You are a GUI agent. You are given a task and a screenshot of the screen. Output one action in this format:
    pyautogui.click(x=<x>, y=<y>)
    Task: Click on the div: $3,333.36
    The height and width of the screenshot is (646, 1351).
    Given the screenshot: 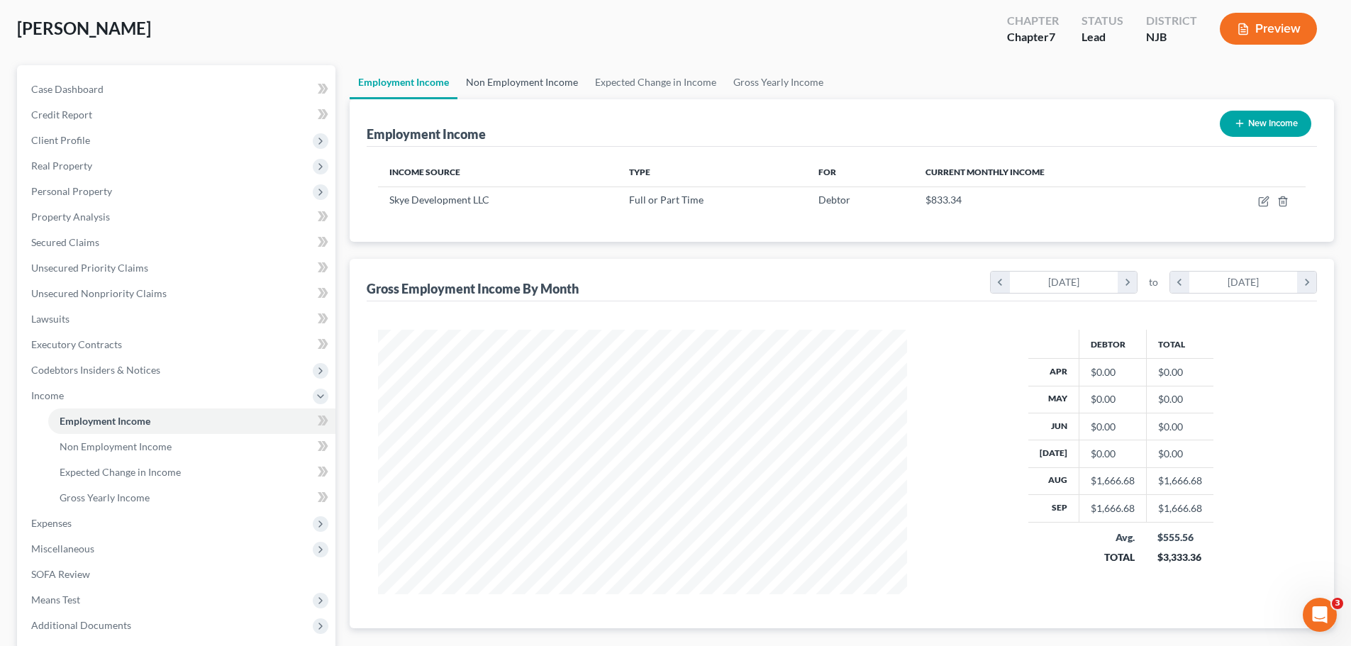 What is the action you would take?
    pyautogui.click(x=1179, y=557)
    